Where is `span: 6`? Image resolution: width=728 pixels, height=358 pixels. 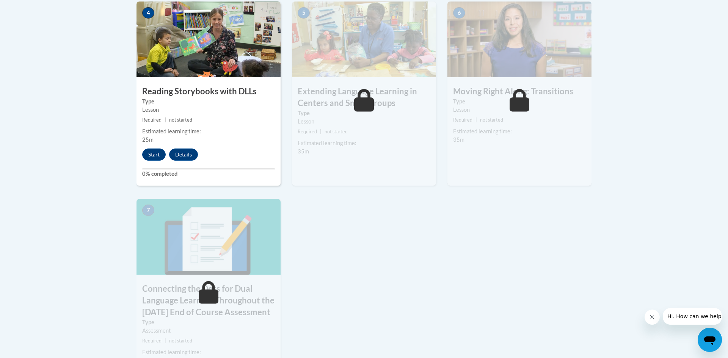 span: 6 is located at coordinates (459, 13).